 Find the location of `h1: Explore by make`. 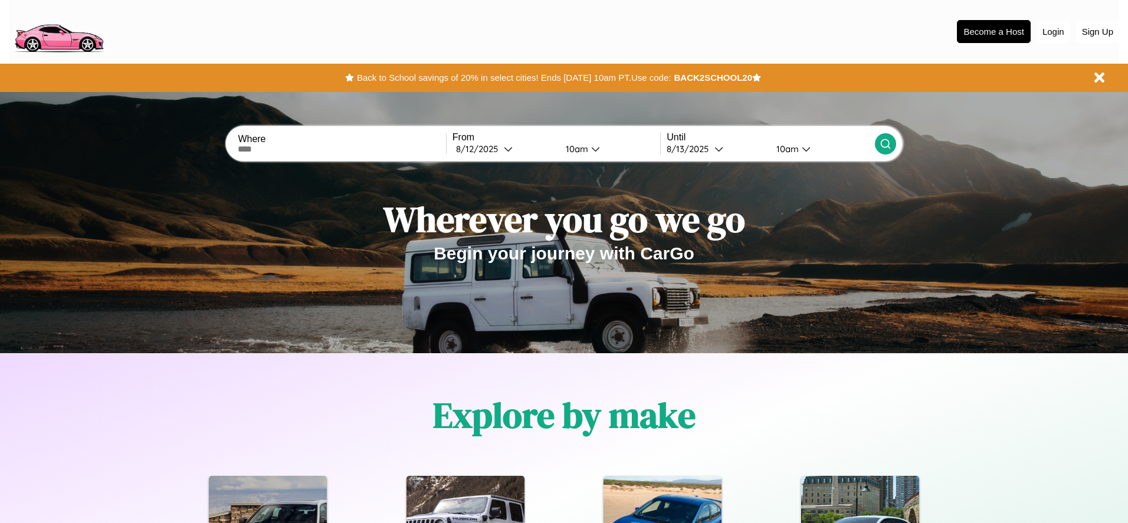

h1: Explore by make is located at coordinates (564, 415).